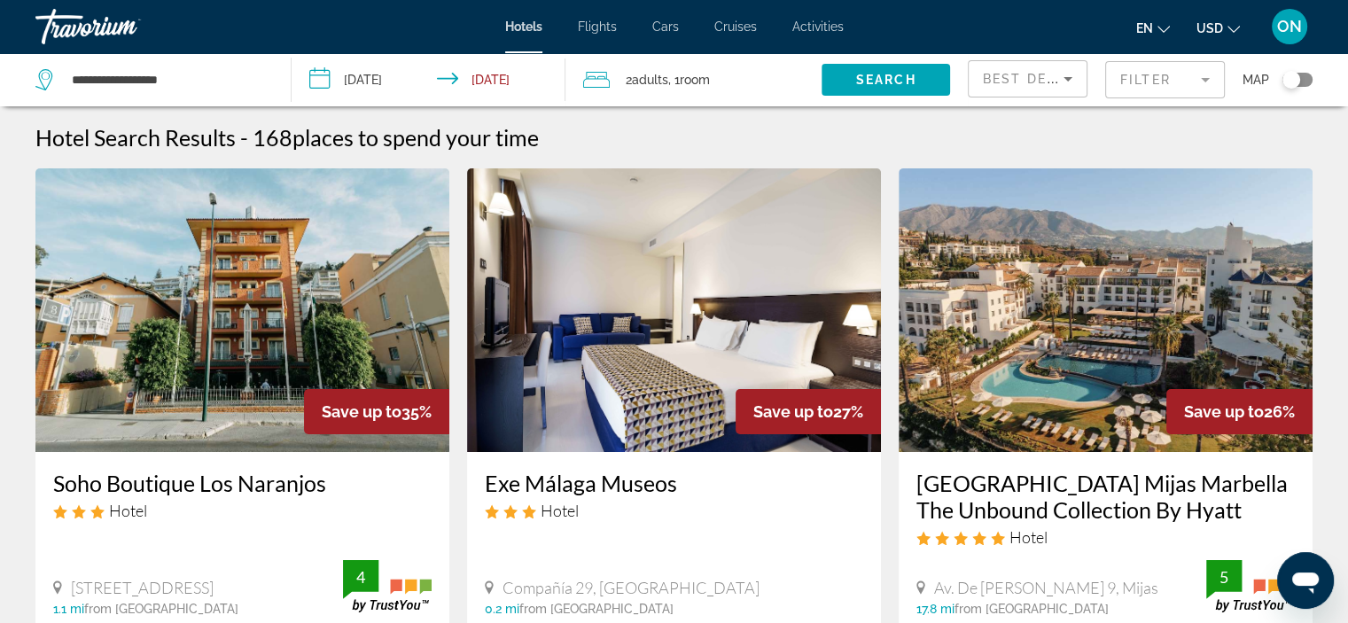  Describe the element at coordinates (885, 80) in the screenshot. I see `button: Search` at that location.